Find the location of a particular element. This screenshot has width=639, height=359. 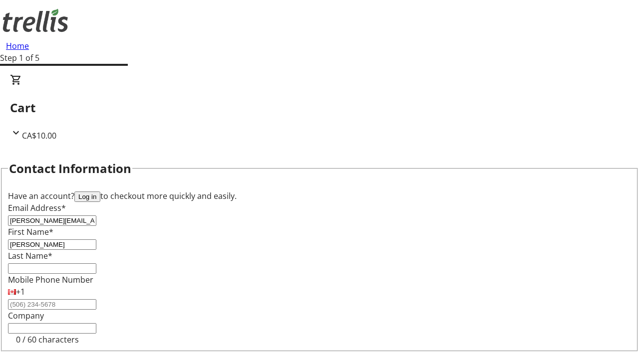

span: CA$10.00 is located at coordinates (39, 136).